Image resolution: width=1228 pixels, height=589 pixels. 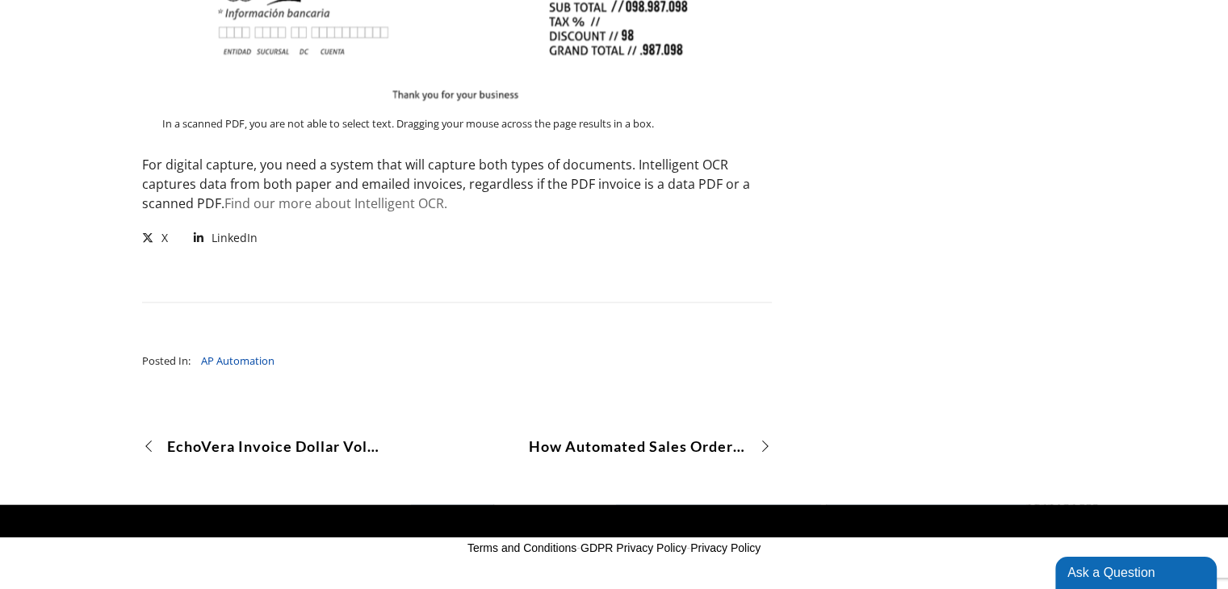 What do you see at coordinates (725, 548) in the screenshot?
I see `a: Privacy Policy` at bounding box center [725, 548].